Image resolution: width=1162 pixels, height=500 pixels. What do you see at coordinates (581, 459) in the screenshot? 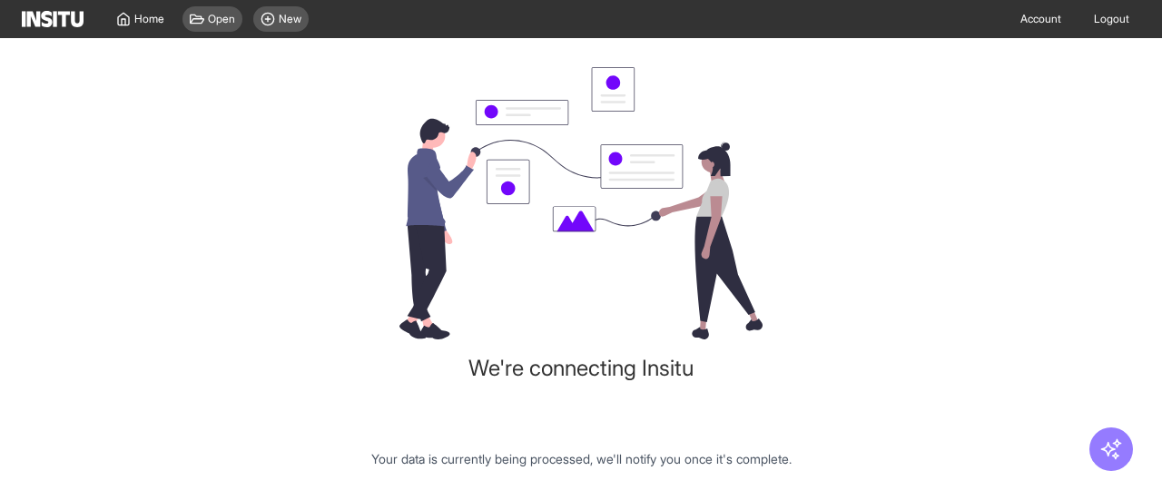
I see `p: Your data is currently being processed, we'll notify you once it's complete.` at bounding box center [581, 459].